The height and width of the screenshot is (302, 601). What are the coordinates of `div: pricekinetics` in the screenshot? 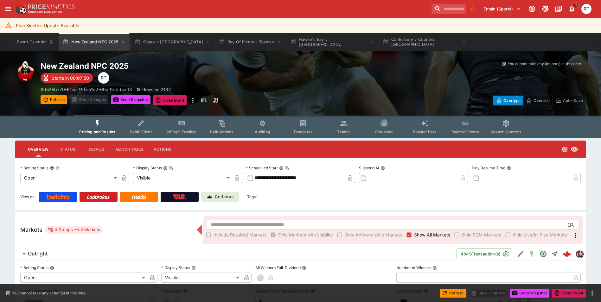 It's located at (580, 254).